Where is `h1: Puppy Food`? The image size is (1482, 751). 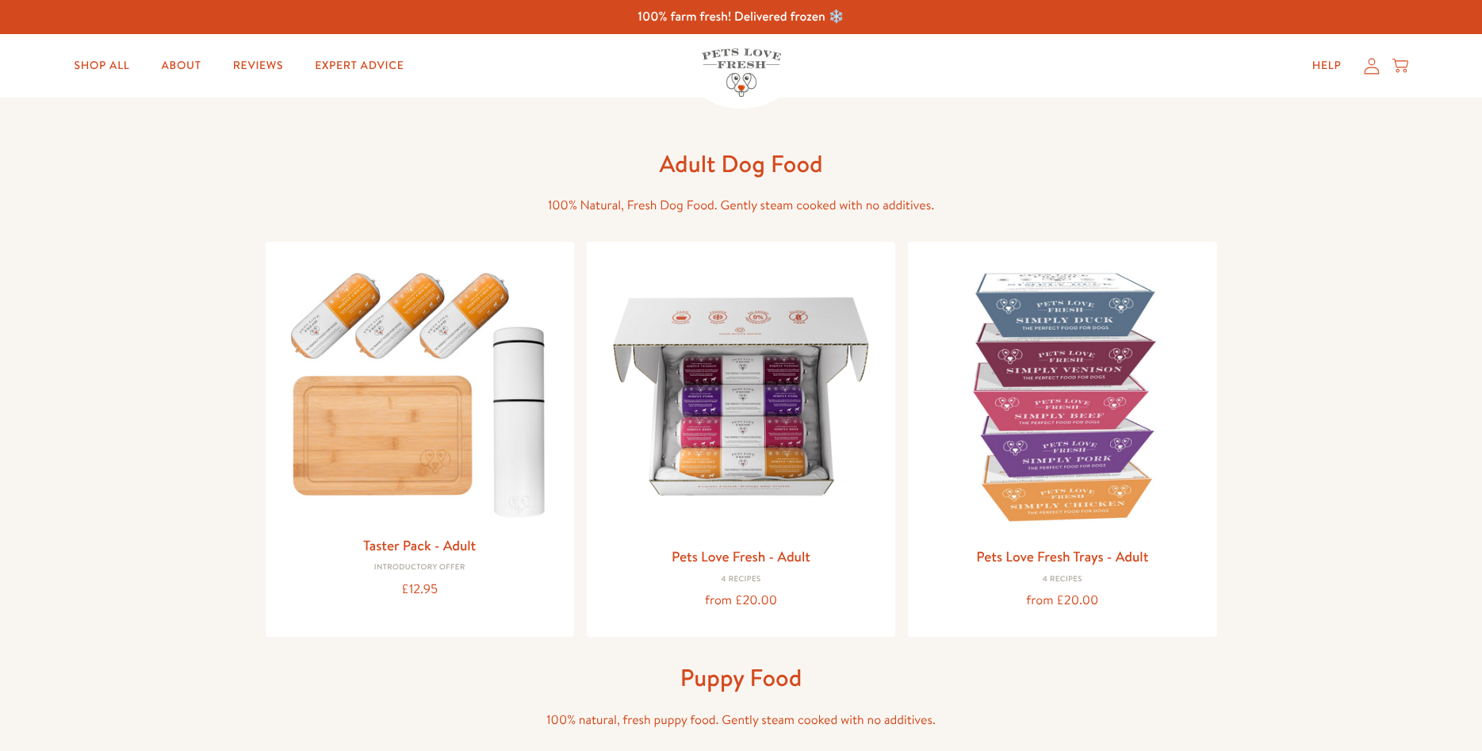 h1: Puppy Food is located at coordinates (742, 677).